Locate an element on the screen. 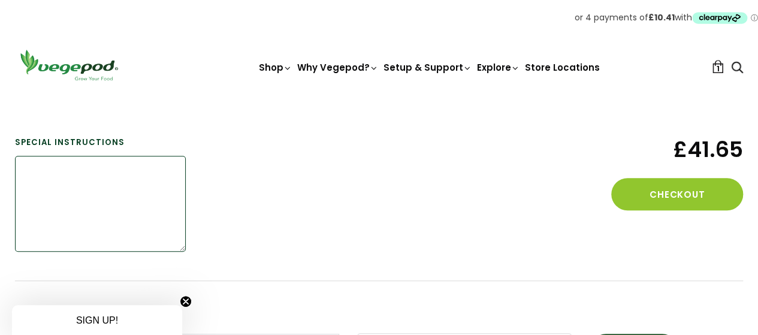  a: Explore is located at coordinates (499, 67).